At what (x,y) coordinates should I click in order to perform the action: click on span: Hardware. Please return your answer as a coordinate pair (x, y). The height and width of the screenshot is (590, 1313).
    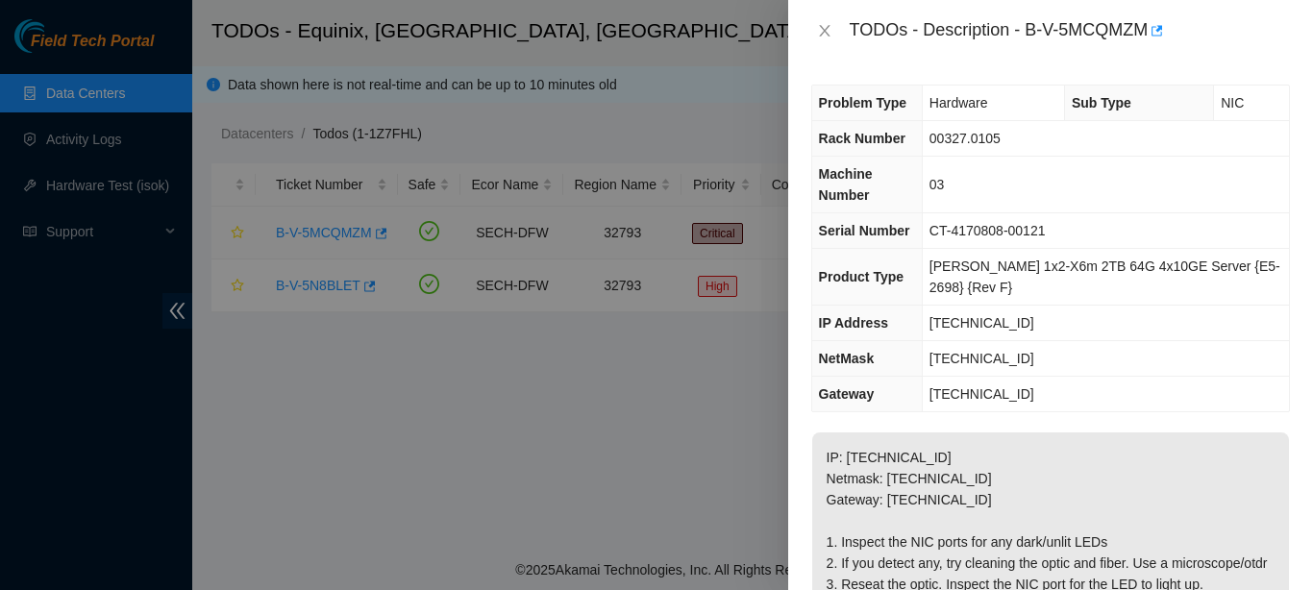
    Looking at the image, I should click on (958, 103).